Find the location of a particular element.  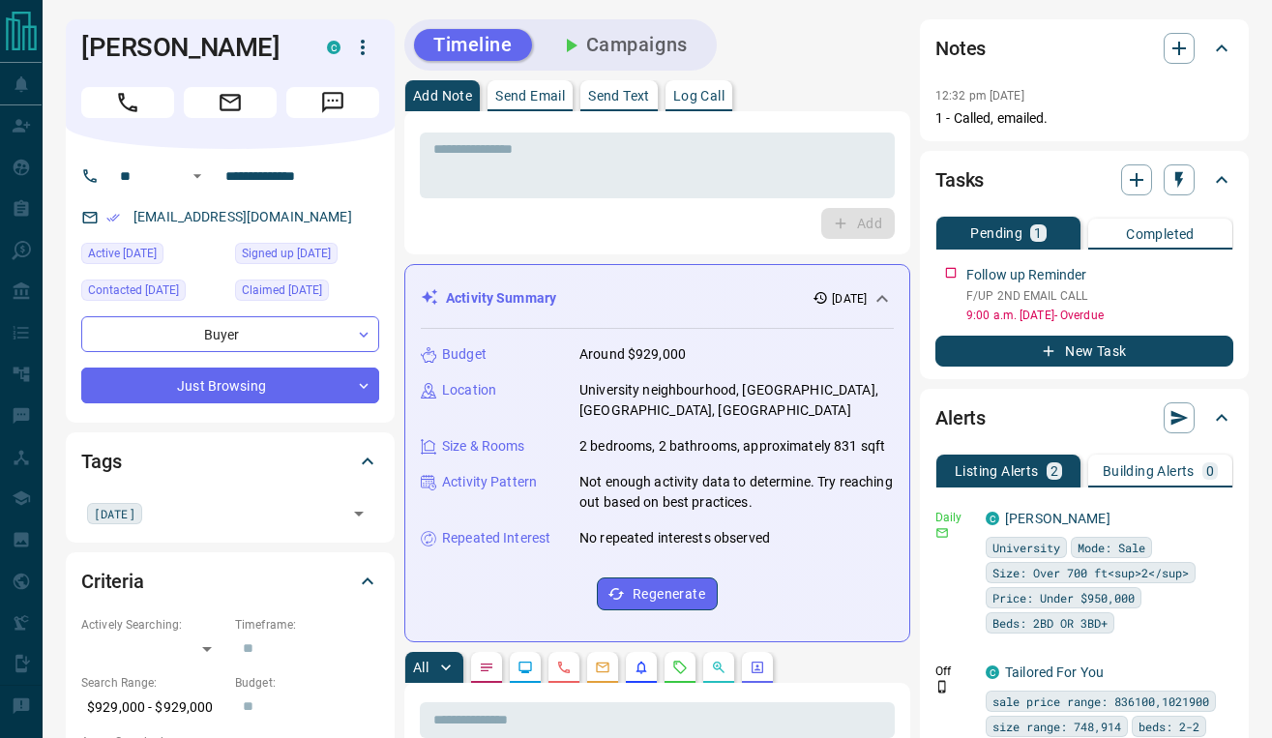

p: Send Email is located at coordinates (530, 96).